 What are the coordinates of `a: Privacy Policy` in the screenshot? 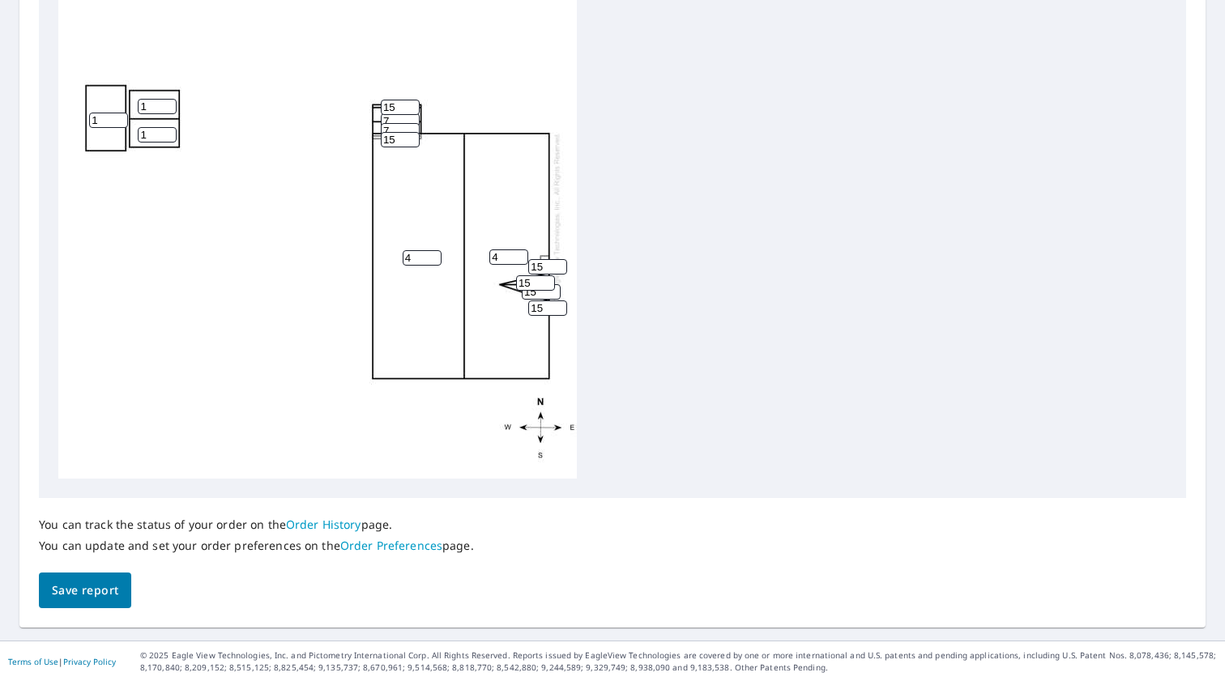 It's located at (89, 662).